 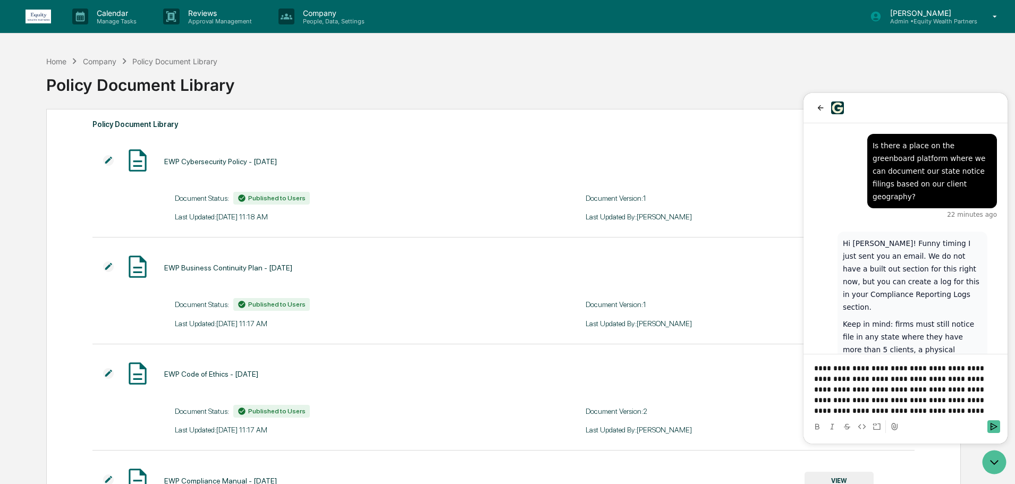 I want to click on div: Company, so click(x=99, y=61).